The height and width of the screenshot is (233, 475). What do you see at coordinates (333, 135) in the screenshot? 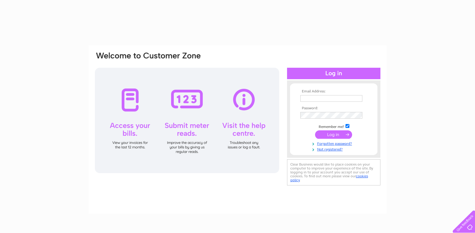
I see `input: Submit` at bounding box center [333, 135].